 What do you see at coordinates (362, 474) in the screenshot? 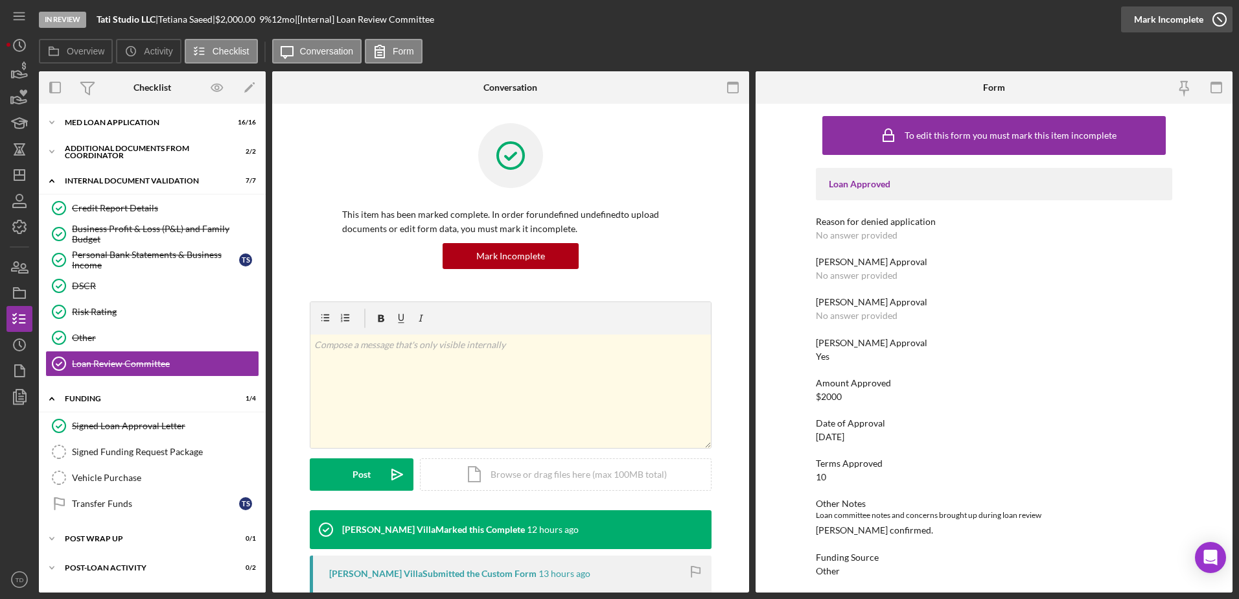
I see `div: Post` at bounding box center [362, 474].